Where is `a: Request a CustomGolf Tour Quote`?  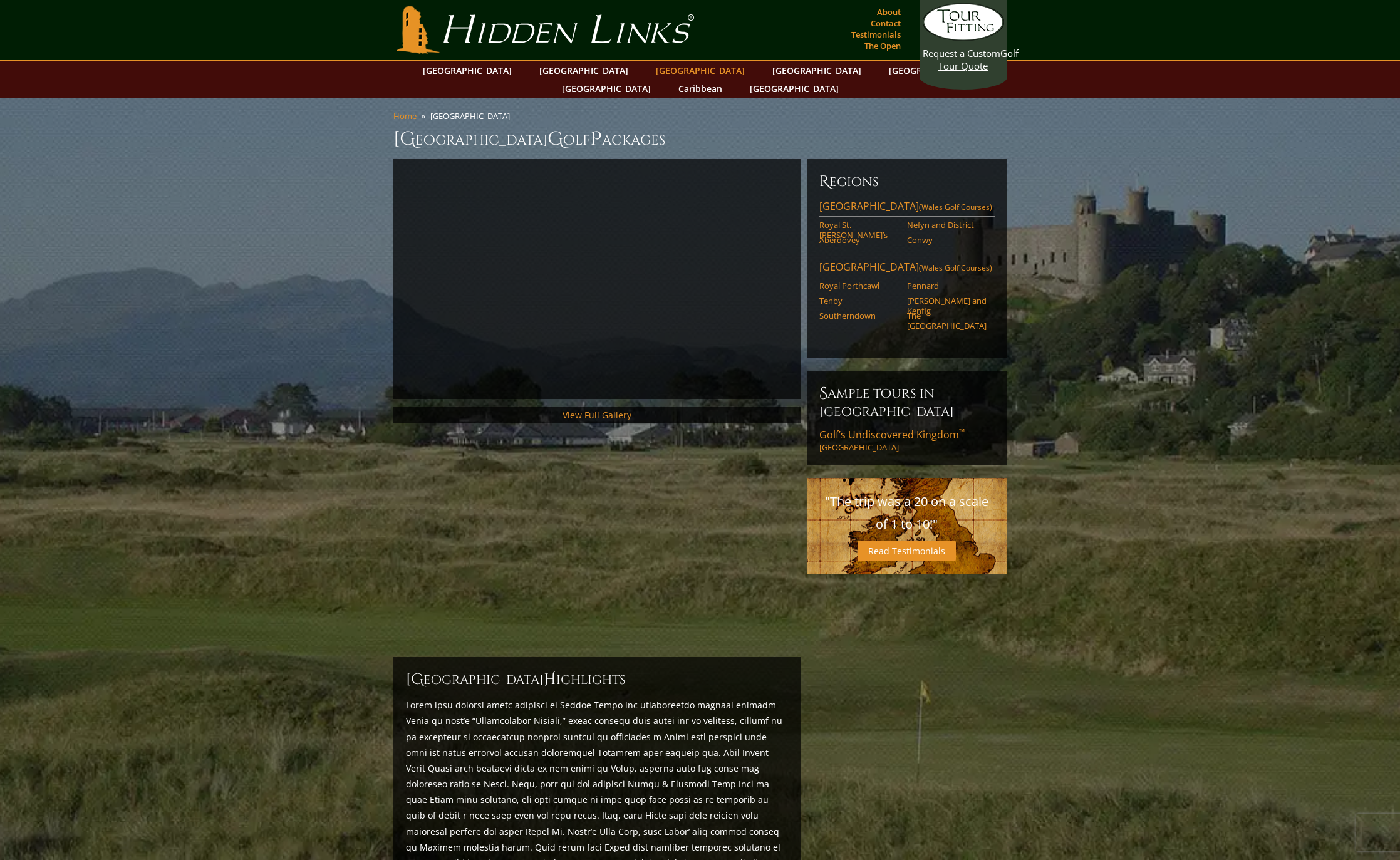 a: Request a CustomGolf Tour Quote is located at coordinates (963, 38).